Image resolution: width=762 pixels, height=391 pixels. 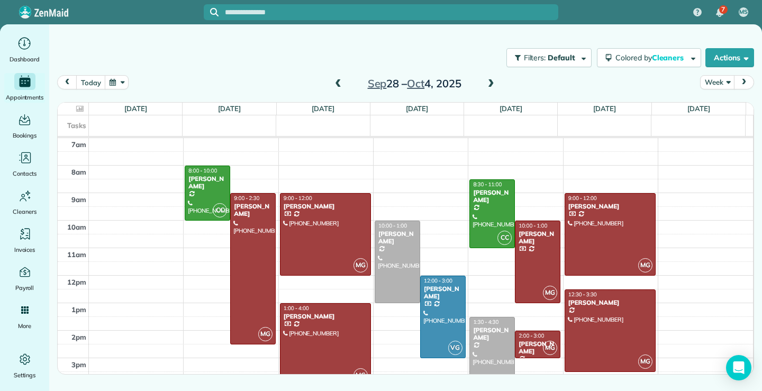 What do you see at coordinates (24, 50) in the screenshot?
I see `a: Dashboard` at bounding box center [24, 50].